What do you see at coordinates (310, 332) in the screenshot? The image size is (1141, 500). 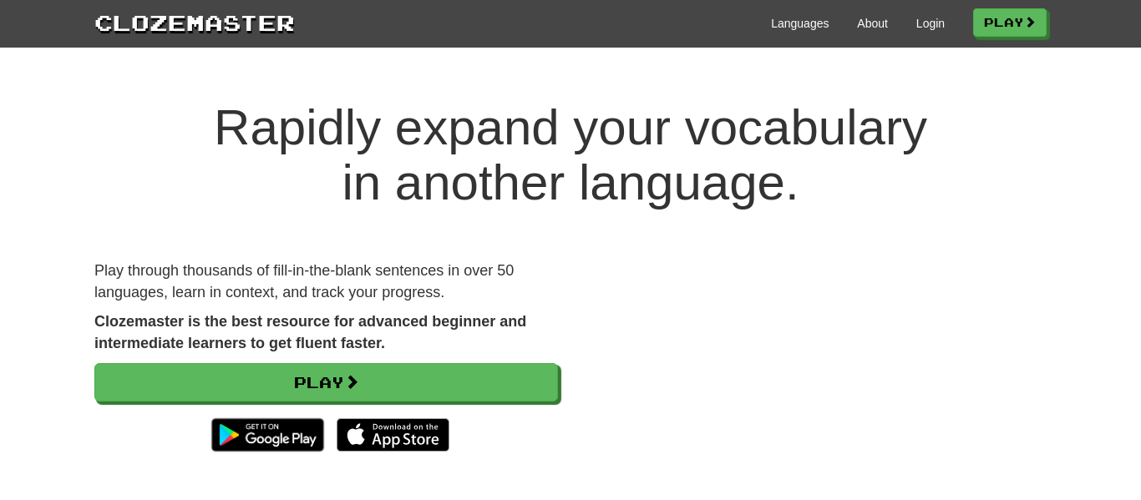 I see `strong: Clozemaster is the best resource for advanced beginner and intermediate learners to get fluent fa...` at bounding box center [310, 332].